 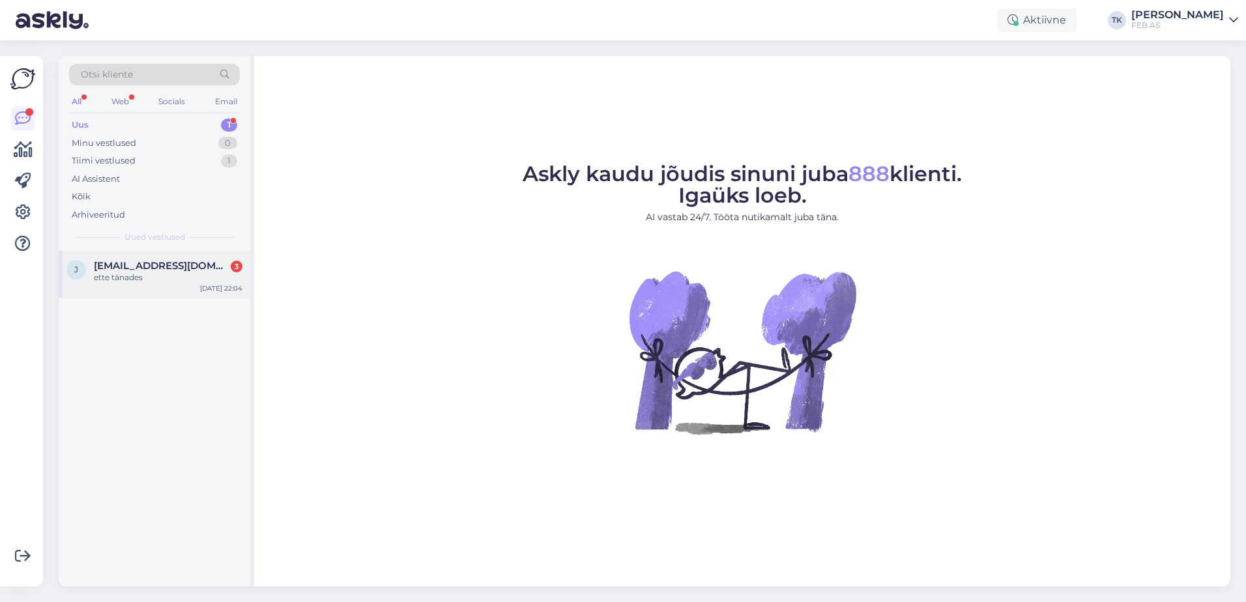 I want to click on div: 0, so click(x=227, y=143).